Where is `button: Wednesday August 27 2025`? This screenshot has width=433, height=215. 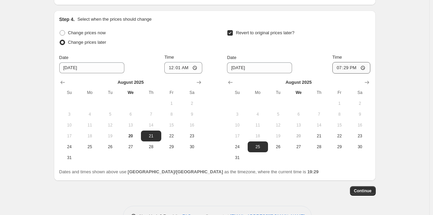 button: Wednesday August 27 2025 is located at coordinates (298, 147).